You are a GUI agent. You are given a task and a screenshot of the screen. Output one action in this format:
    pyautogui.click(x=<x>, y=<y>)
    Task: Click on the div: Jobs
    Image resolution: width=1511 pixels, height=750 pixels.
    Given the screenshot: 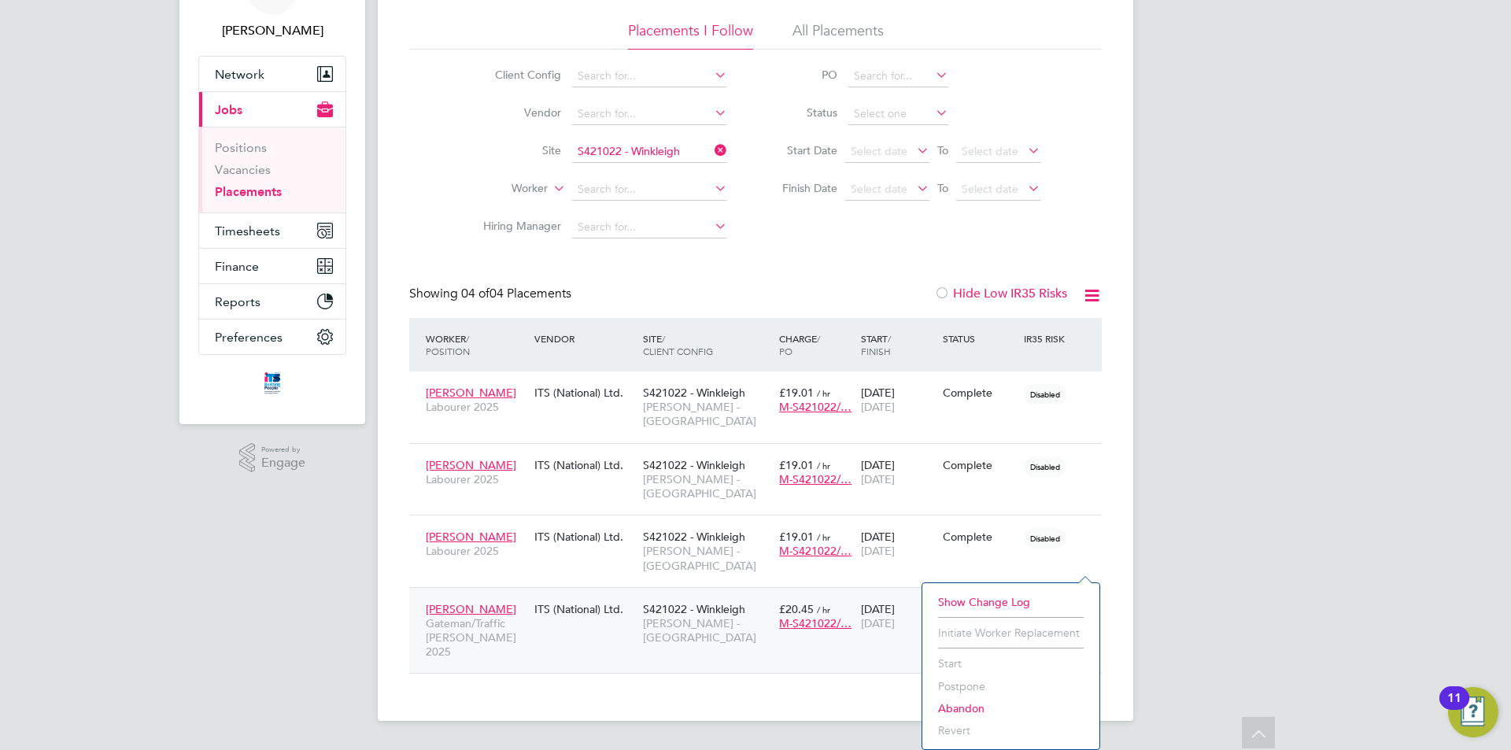 What is the action you would take?
    pyautogui.click(x=272, y=169)
    